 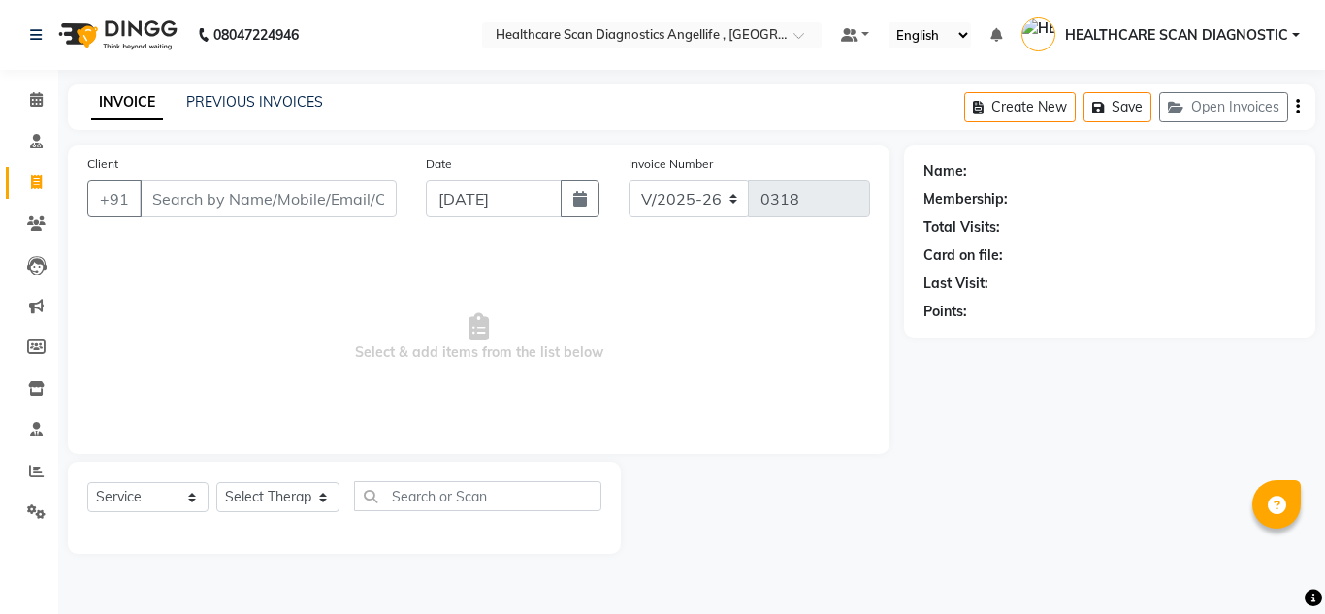 What do you see at coordinates (114, 199) in the screenshot?
I see `button: +91` at bounding box center [114, 199].